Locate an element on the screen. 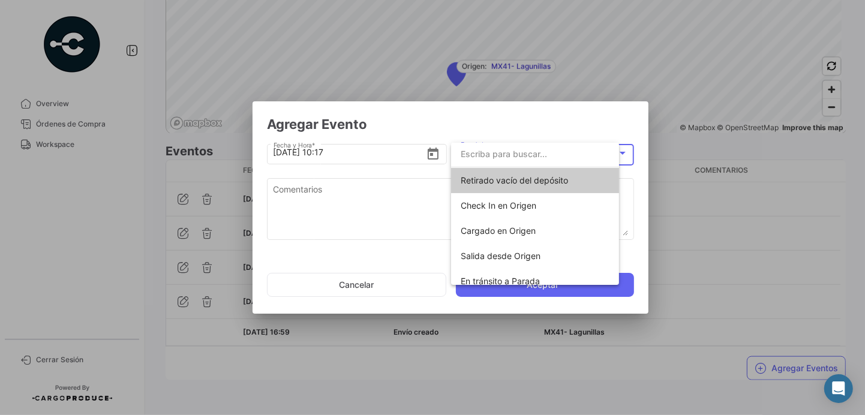  span: Salida desde Origen is located at coordinates (500, 255).